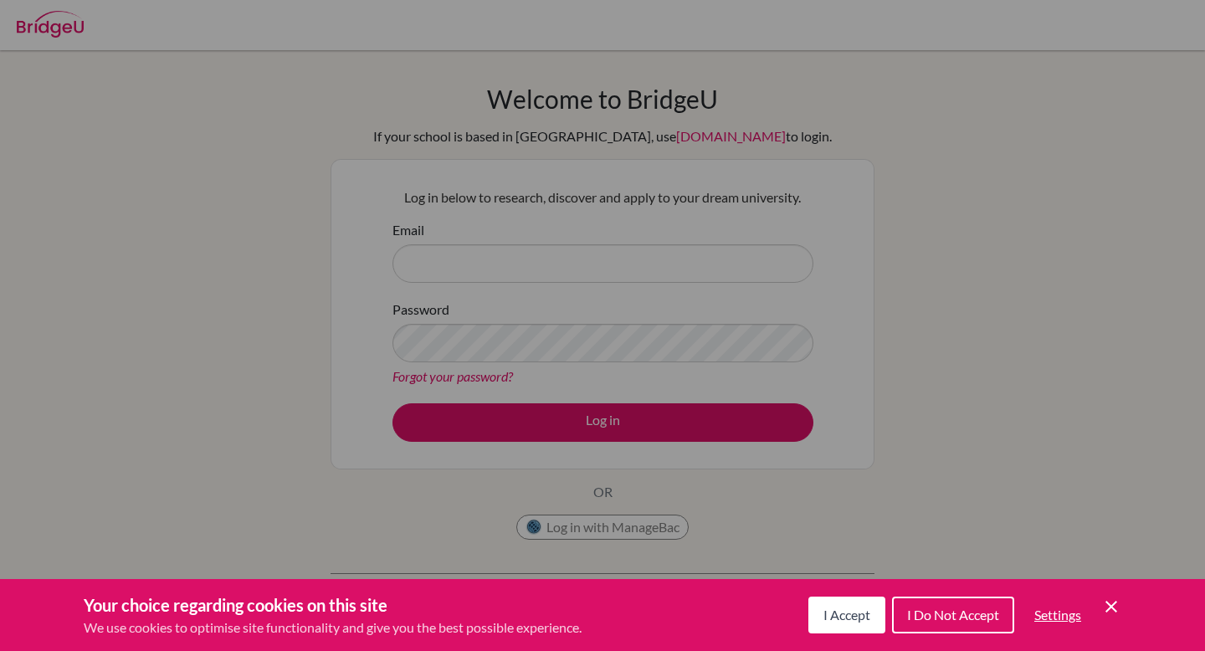 The height and width of the screenshot is (651, 1205). I want to click on span: I Accept, so click(847, 614).